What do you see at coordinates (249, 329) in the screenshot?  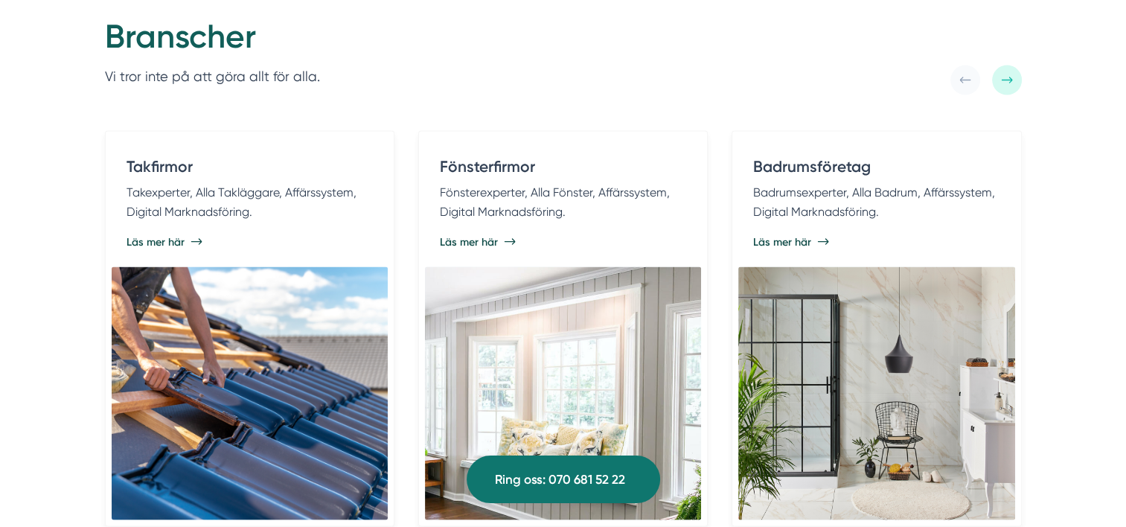 I see `a: Takfirmor Takexperter, Alla Takläggare, Affärssystem, Digital Marknadsföring. Läs mer här Digital...` at bounding box center [249, 329].